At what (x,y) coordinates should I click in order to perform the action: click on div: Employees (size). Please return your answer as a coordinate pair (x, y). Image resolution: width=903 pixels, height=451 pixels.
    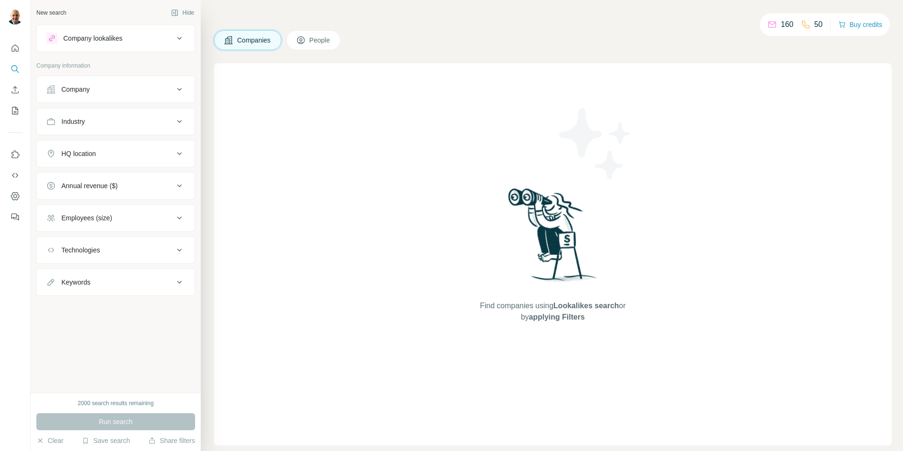
    Looking at the image, I should click on (86, 218).